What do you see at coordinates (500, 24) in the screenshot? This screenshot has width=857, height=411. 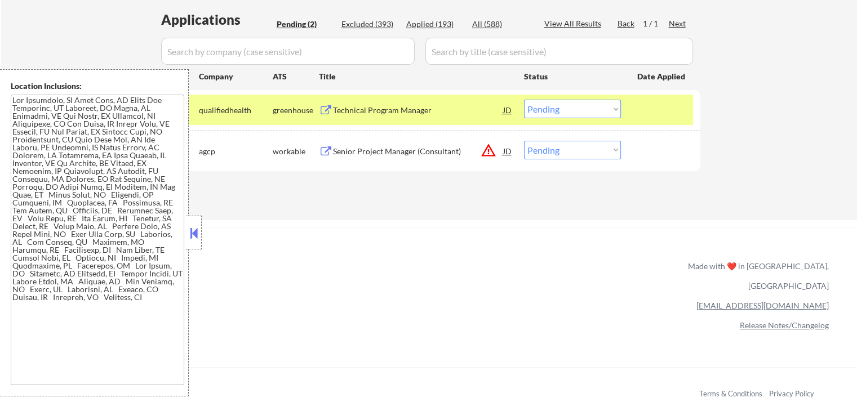 I see `div: All (588)` at bounding box center [500, 24].